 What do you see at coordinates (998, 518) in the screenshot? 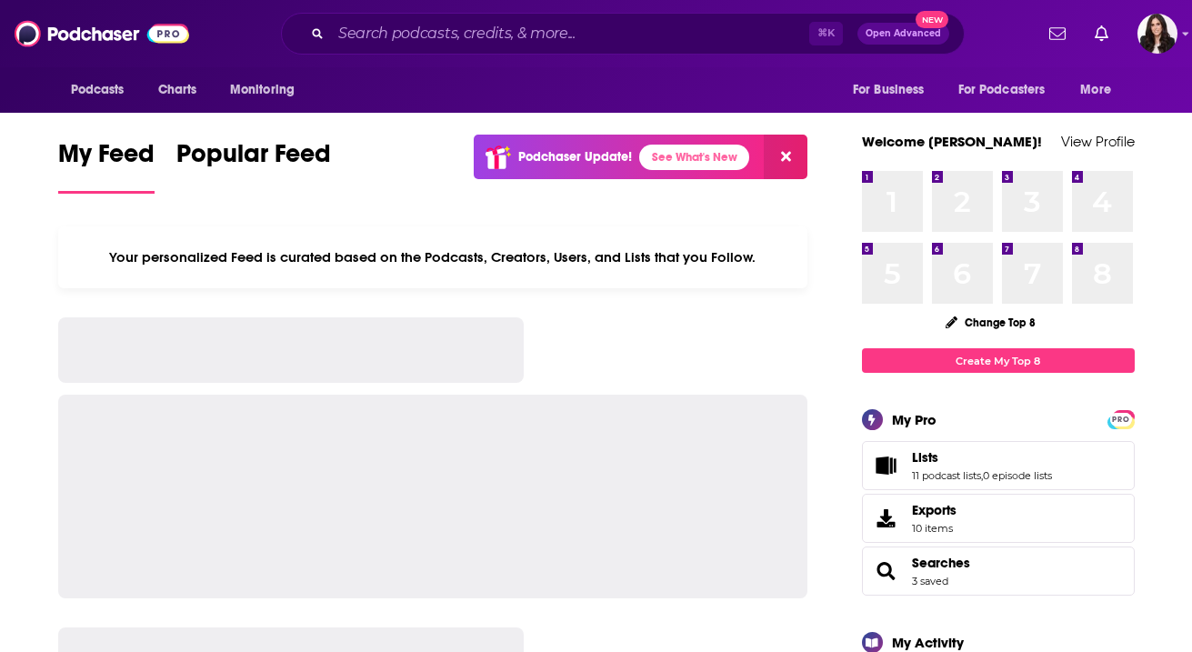
I see `a: Exports` at bounding box center [998, 518].